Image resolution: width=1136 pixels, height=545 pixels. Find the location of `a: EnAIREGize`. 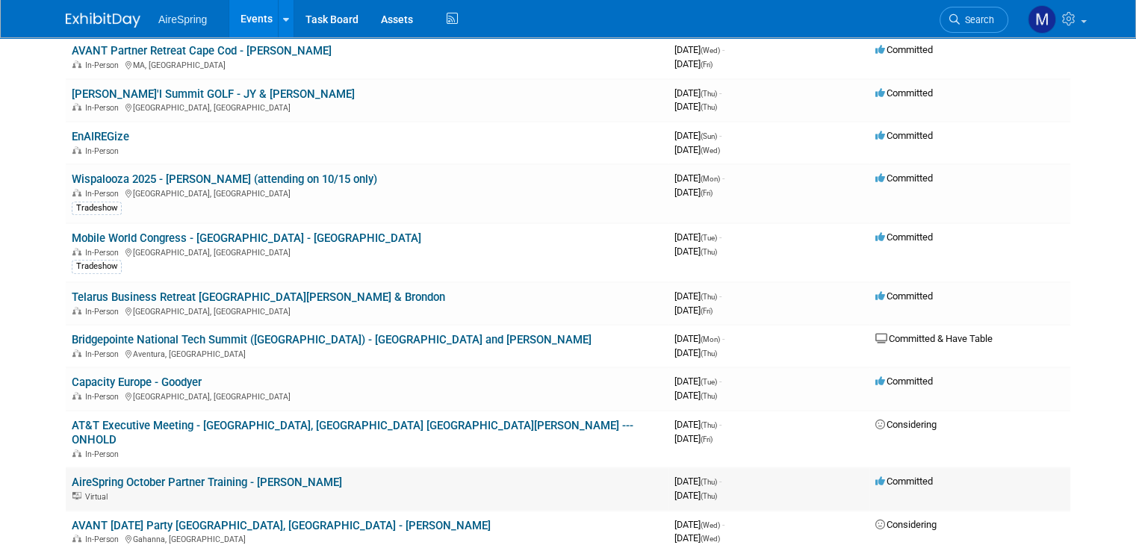

a: EnAIREGize is located at coordinates (100, 137).